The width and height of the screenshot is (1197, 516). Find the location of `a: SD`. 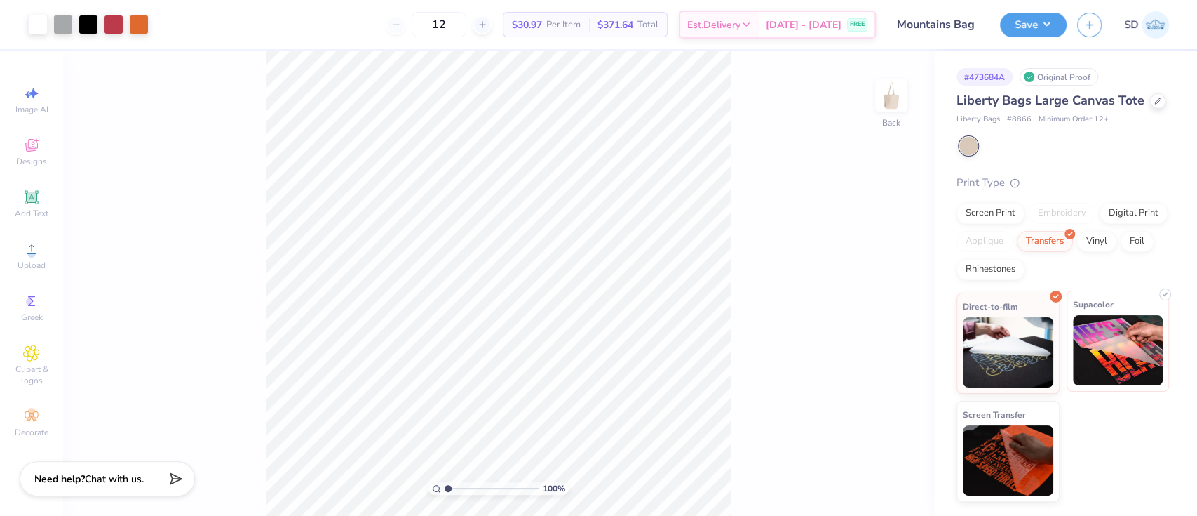

a: SD is located at coordinates (1147, 25).